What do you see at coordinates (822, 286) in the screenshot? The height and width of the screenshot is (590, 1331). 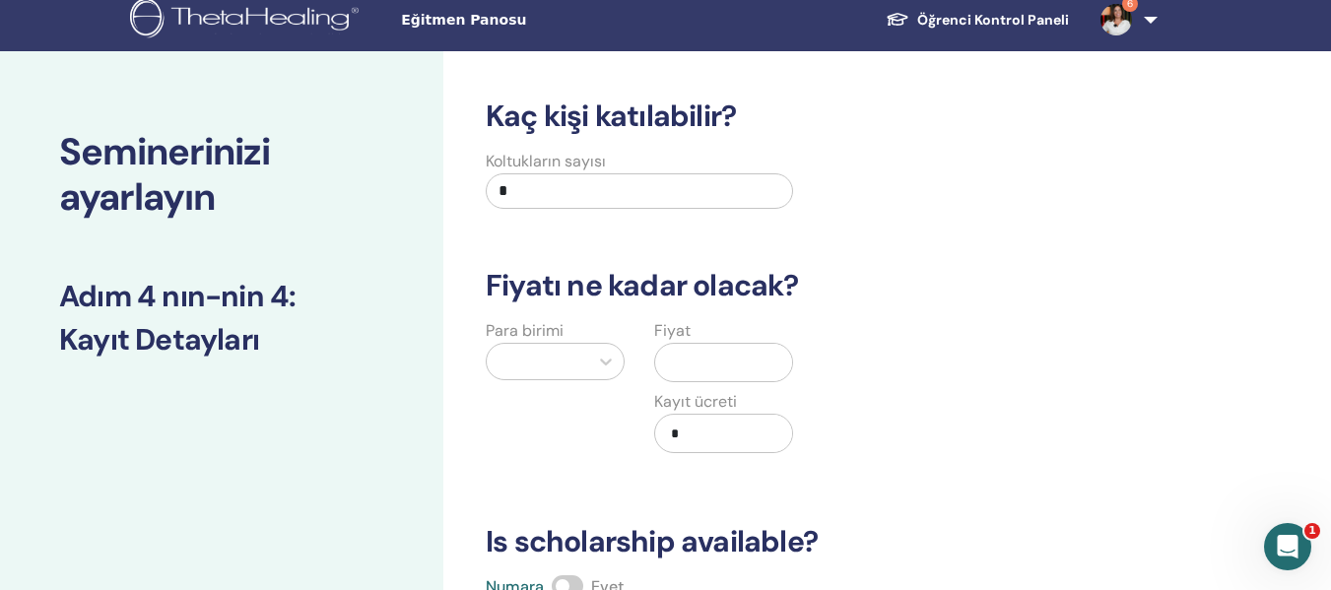 I see `h3: Fiyatı ne kadar olacak?` at bounding box center [822, 286].